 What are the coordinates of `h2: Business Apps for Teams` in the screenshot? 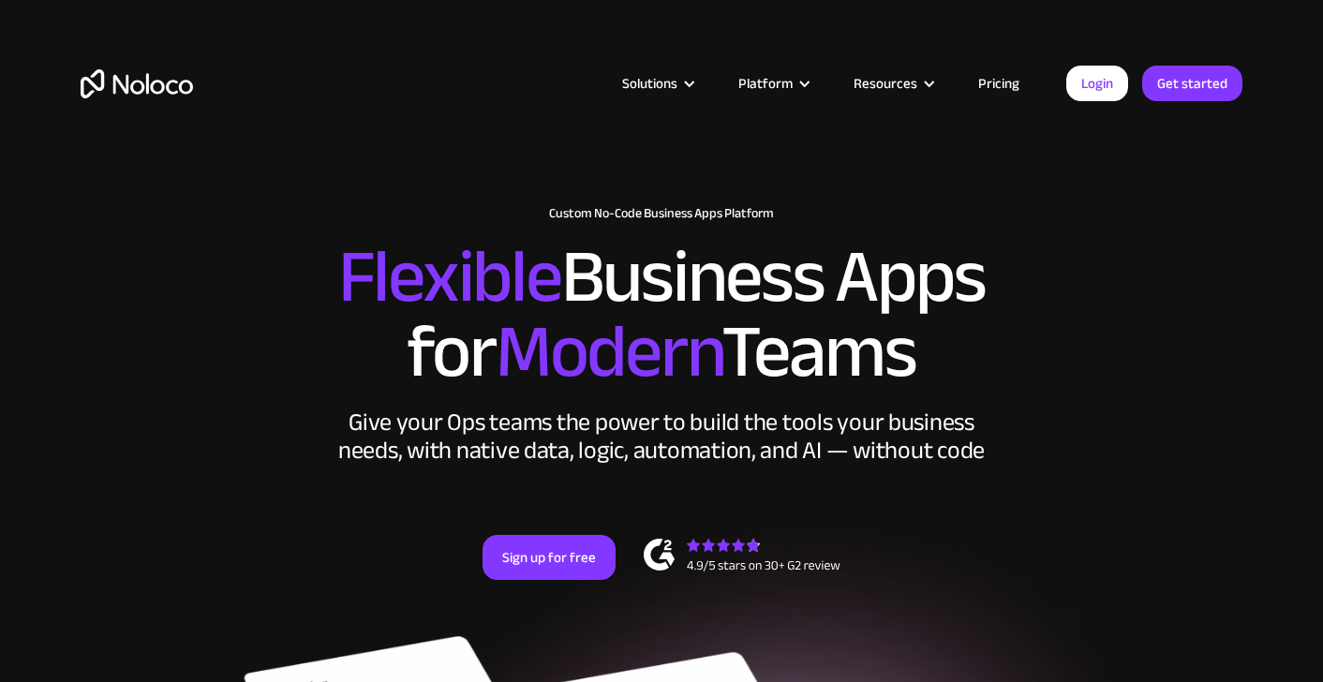 It's located at (662, 315).